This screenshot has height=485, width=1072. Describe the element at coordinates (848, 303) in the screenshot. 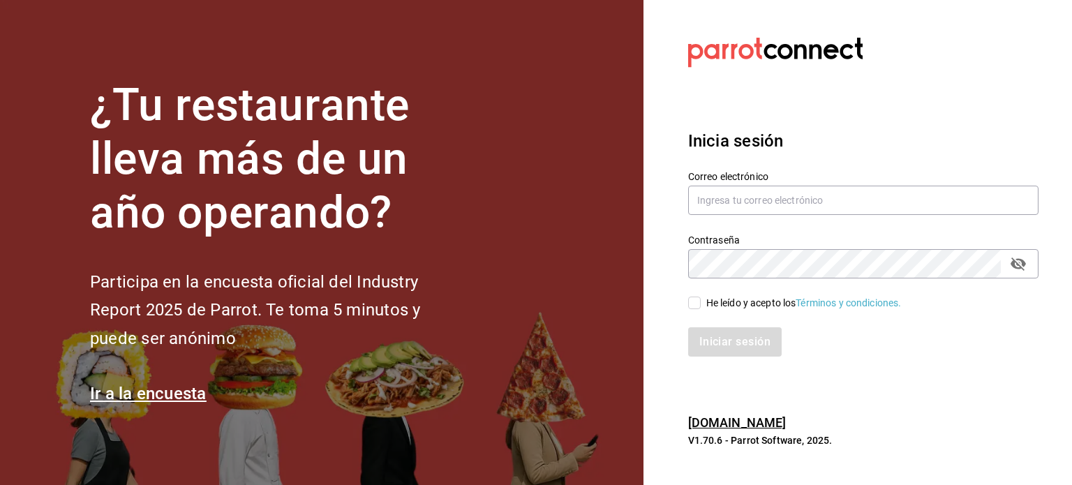

I see `a: Términos y condiciones.` at that location.